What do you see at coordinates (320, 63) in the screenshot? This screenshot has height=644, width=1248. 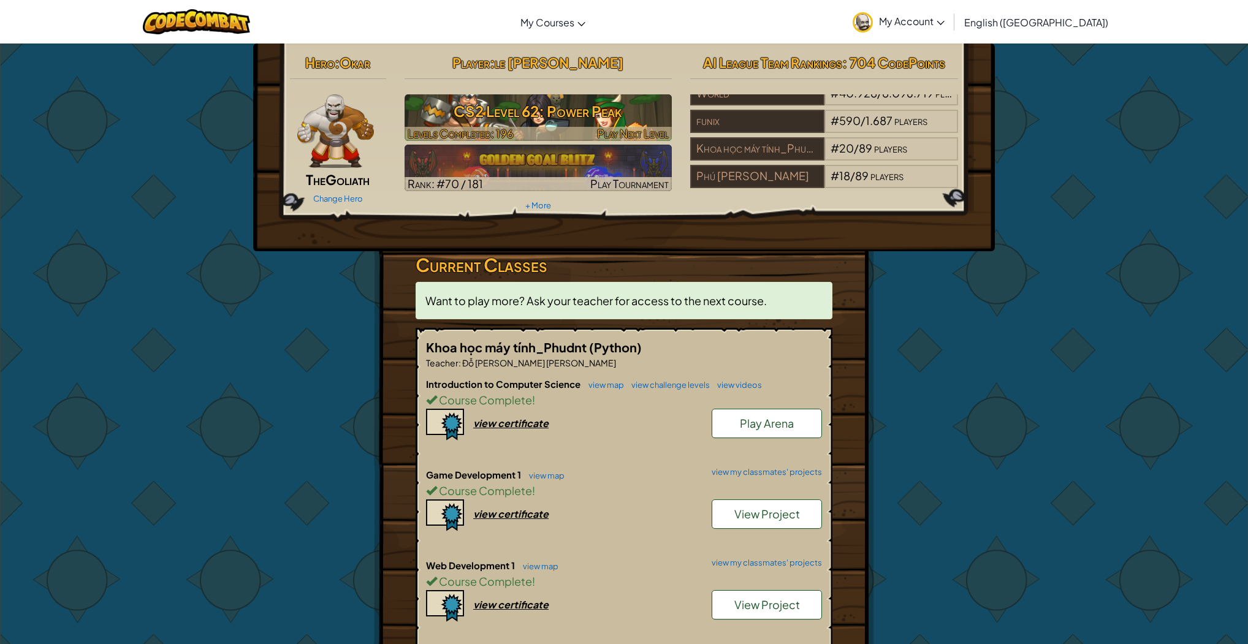 I see `span: Hero` at bounding box center [320, 63].